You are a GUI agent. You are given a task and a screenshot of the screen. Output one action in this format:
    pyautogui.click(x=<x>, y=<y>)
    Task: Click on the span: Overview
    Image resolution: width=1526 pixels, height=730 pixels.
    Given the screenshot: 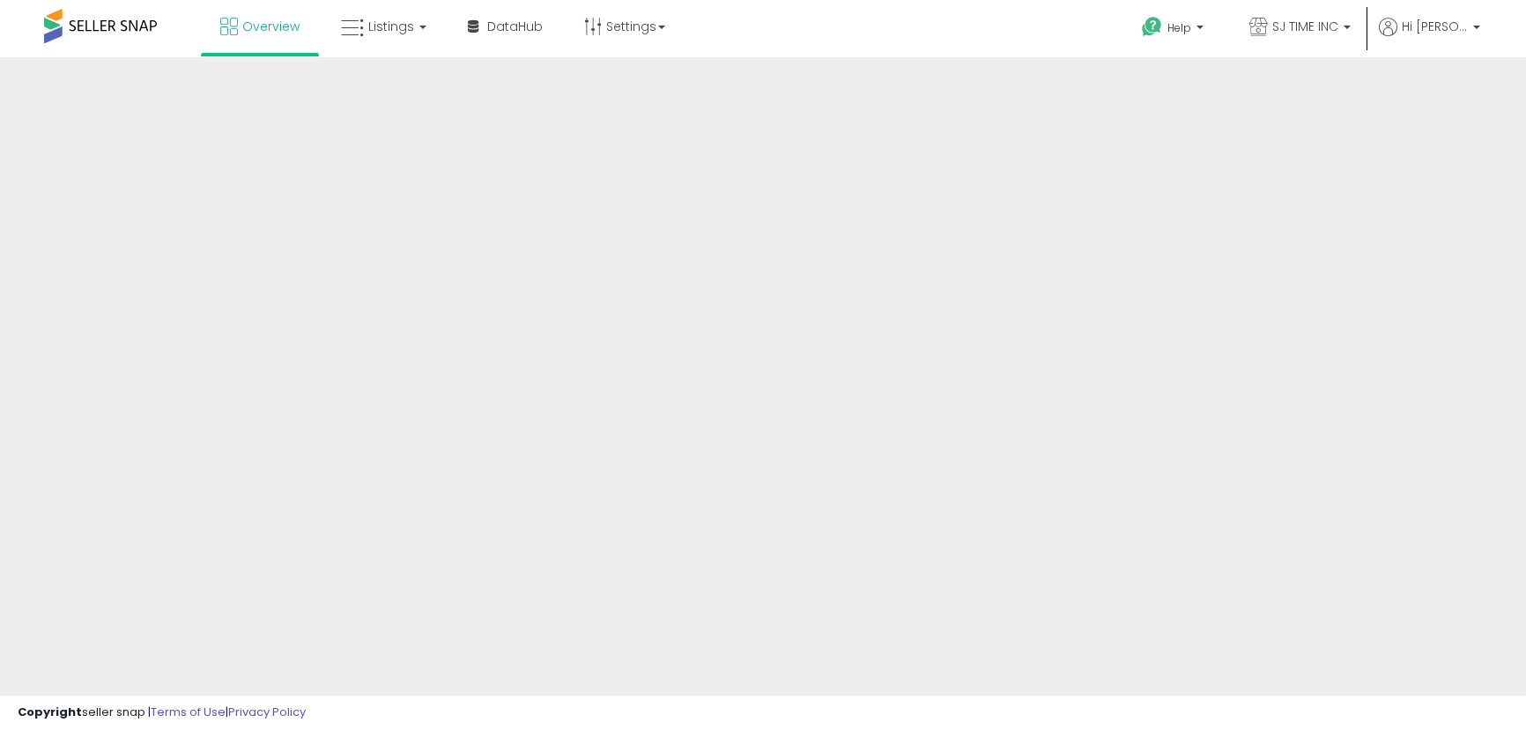 What is the action you would take?
    pyautogui.click(x=271, y=26)
    